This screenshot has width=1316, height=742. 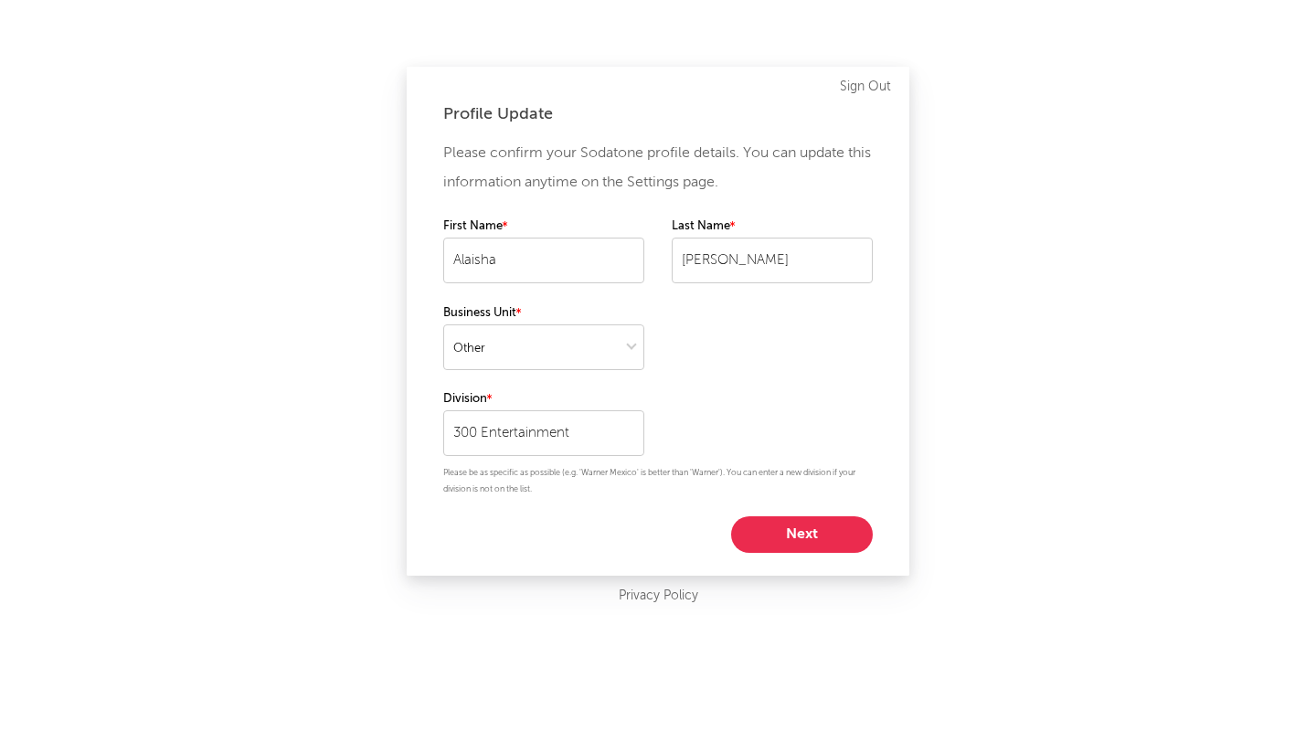 I want to click on a: Privacy Policy, so click(x=658, y=596).